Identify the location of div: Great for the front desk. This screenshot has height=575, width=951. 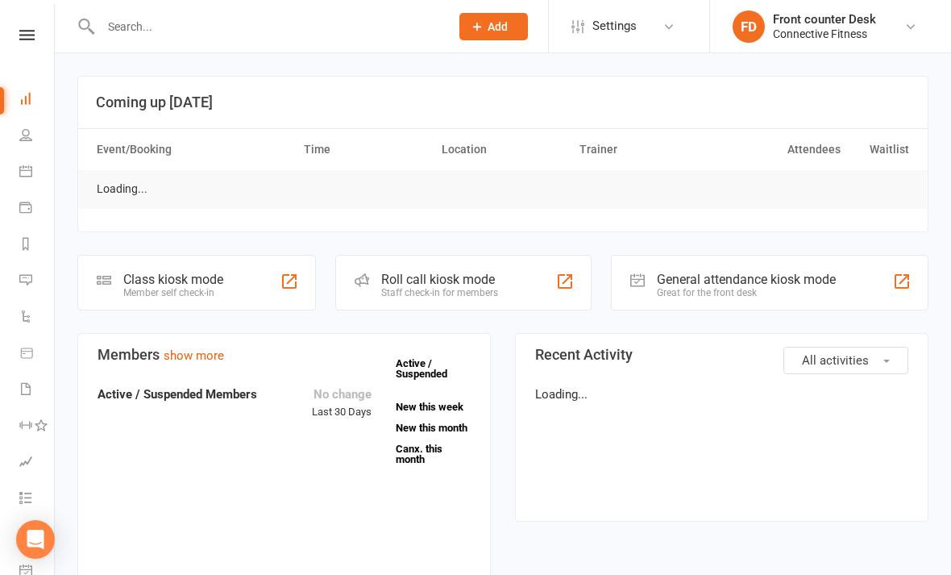
(747, 293).